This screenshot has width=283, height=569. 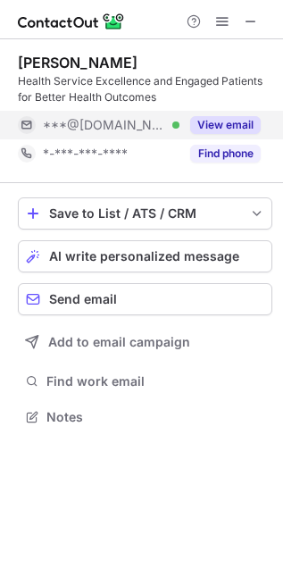 I want to click on div: Health Service Excellence and Engaged Patients for Better Health Outcomes, so click(x=145, y=89).